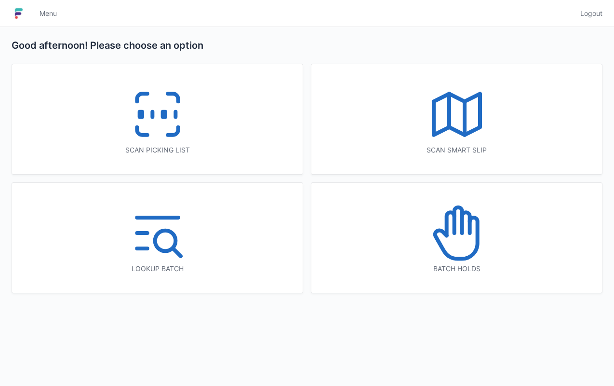  I want to click on div: Batch holds, so click(457, 269).